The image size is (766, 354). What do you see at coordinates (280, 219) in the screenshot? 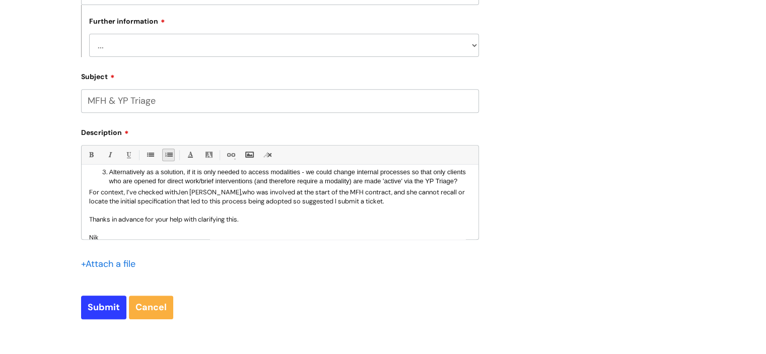
I see `p: Thanks in advance for your help with clarifying this.` at bounding box center [280, 219].